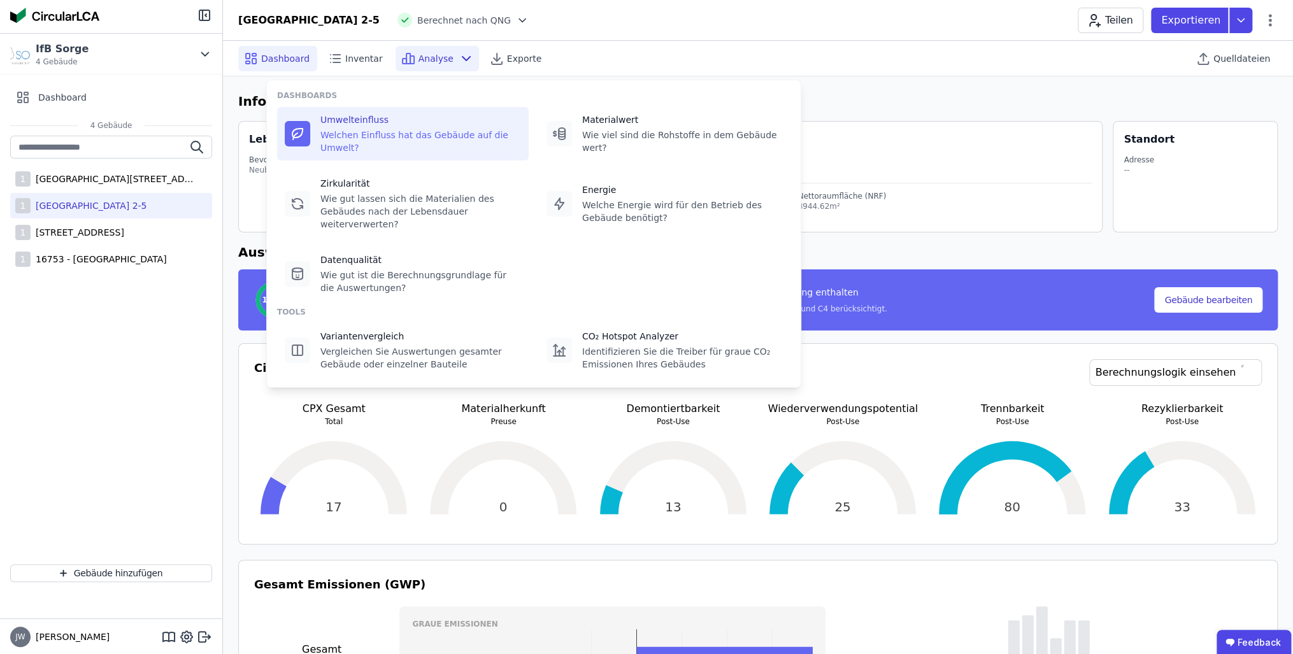 This screenshot has height=654, width=1293. Describe the element at coordinates (420, 281) in the screenshot. I see `div: Wie gut ist die Berechnungsgrundlage für die Auswertungen?` at that location.